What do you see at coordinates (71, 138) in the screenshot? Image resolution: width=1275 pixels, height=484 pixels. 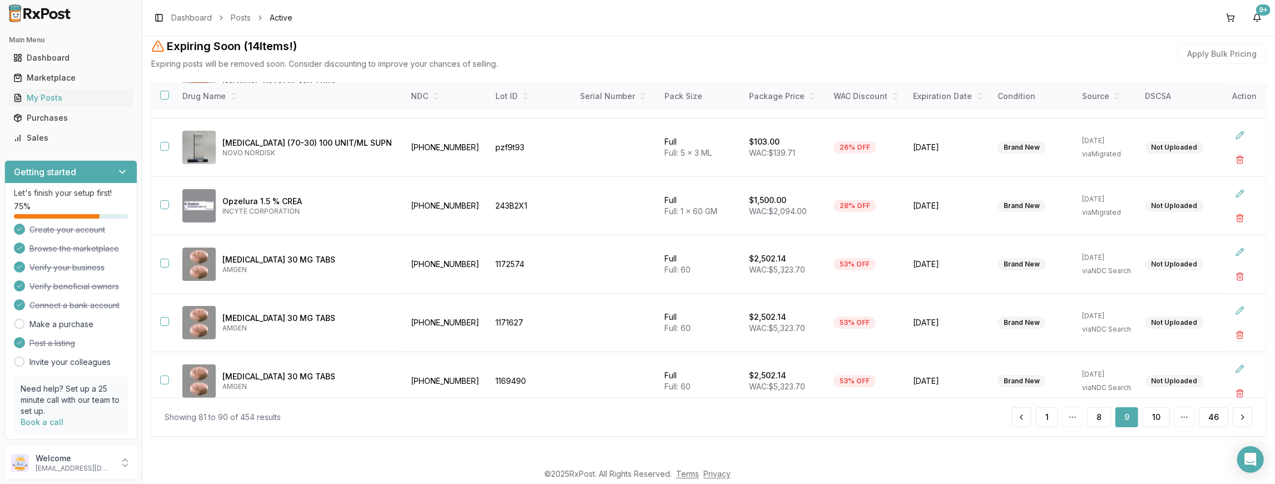 I see `a: Sales` at bounding box center [71, 138].